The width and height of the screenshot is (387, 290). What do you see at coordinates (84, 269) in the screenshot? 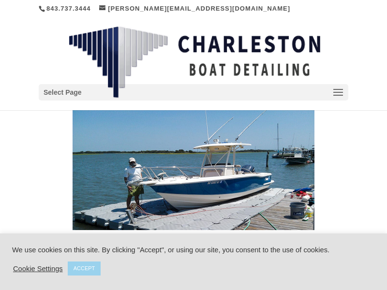
I see `a: ACCEPT` at bounding box center [84, 269].